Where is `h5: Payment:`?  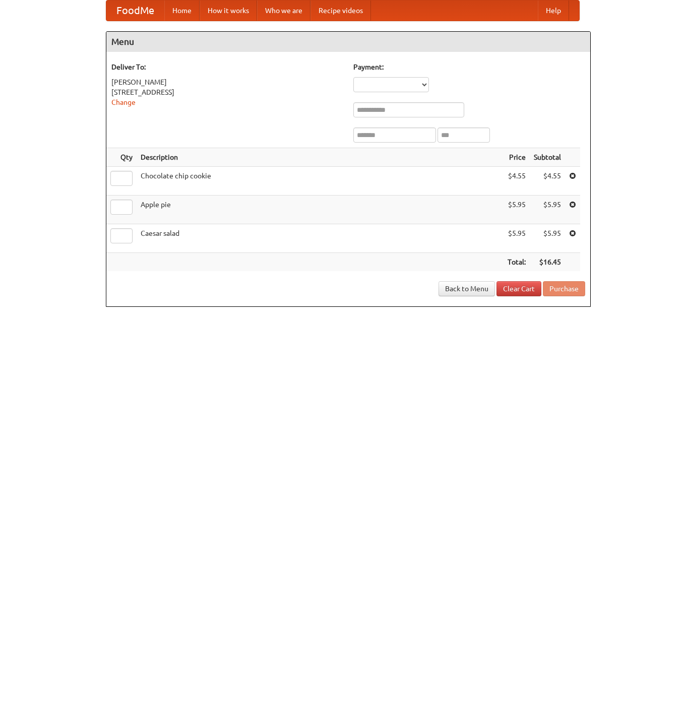
h5: Payment: is located at coordinates (469, 67).